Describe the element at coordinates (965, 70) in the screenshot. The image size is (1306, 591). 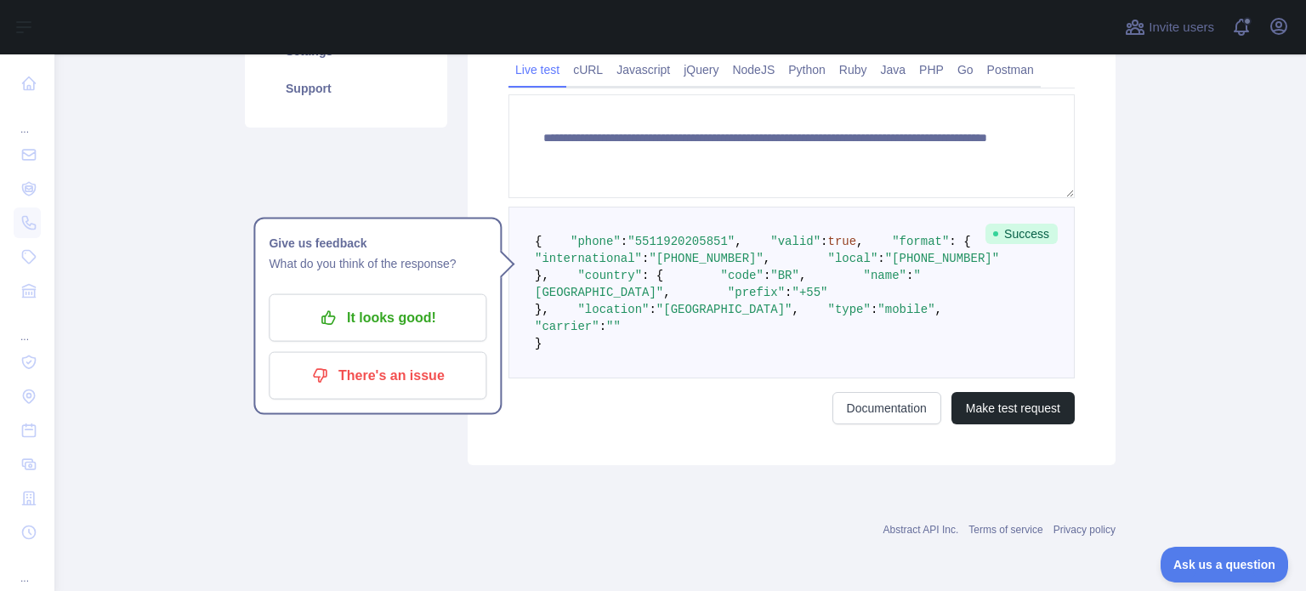
I see `a: Go` at that location.